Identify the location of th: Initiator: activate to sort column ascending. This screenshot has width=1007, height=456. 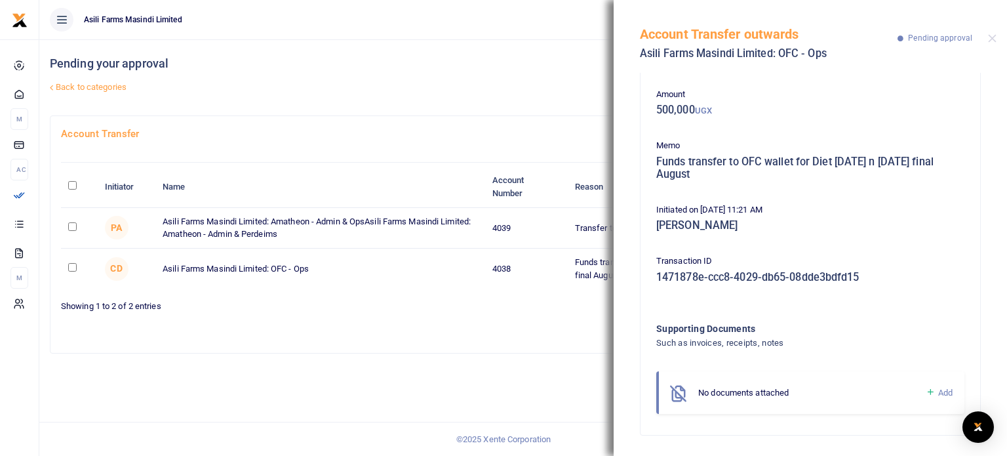
(126, 187).